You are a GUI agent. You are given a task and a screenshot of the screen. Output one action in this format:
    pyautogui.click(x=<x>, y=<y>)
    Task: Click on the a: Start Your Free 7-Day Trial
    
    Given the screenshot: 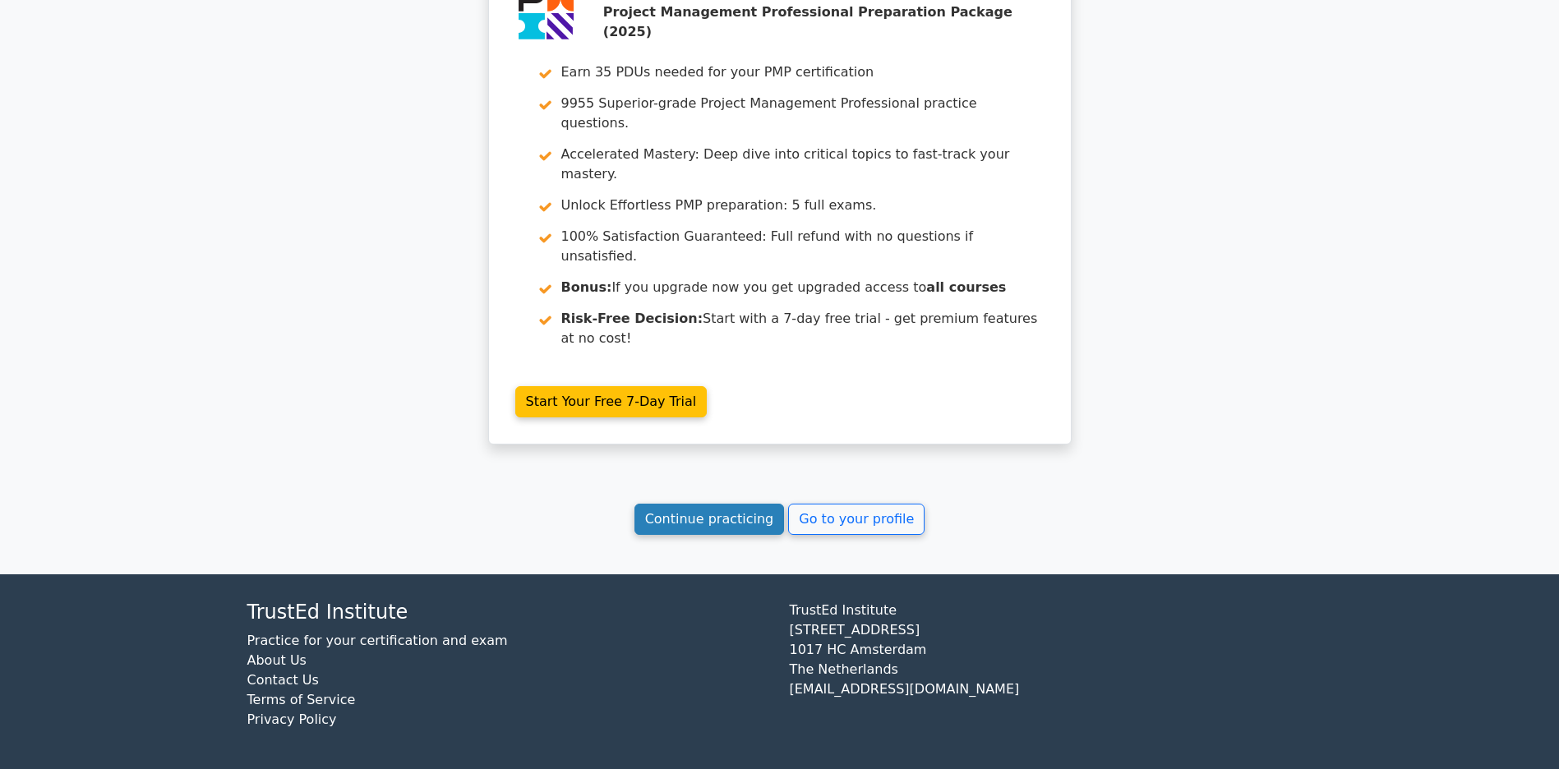 What is the action you would take?
    pyautogui.click(x=612, y=402)
    